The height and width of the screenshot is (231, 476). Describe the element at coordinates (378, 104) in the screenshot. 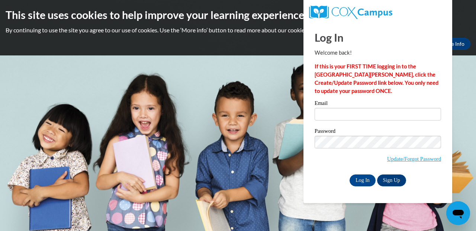

I see `label: Email` at that location.